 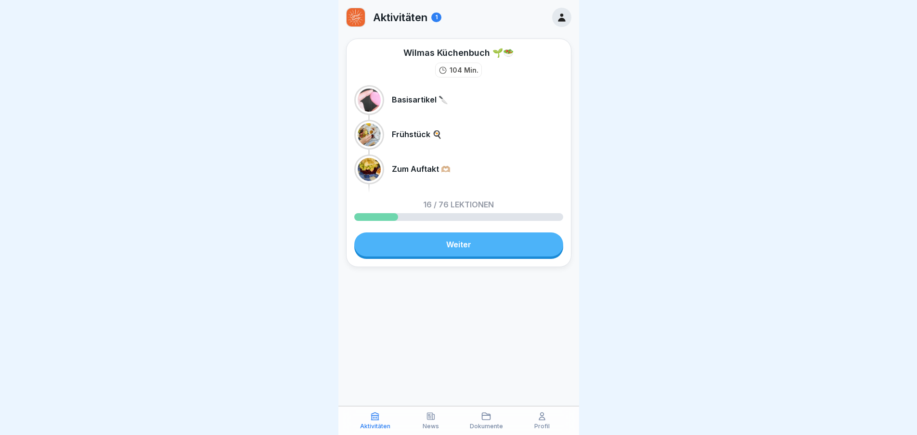 What do you see at coordinates (421, 169) in the screenshot?
I see `p: Zum Auftakt 🫶🏼` at bounding box center [421, 169].